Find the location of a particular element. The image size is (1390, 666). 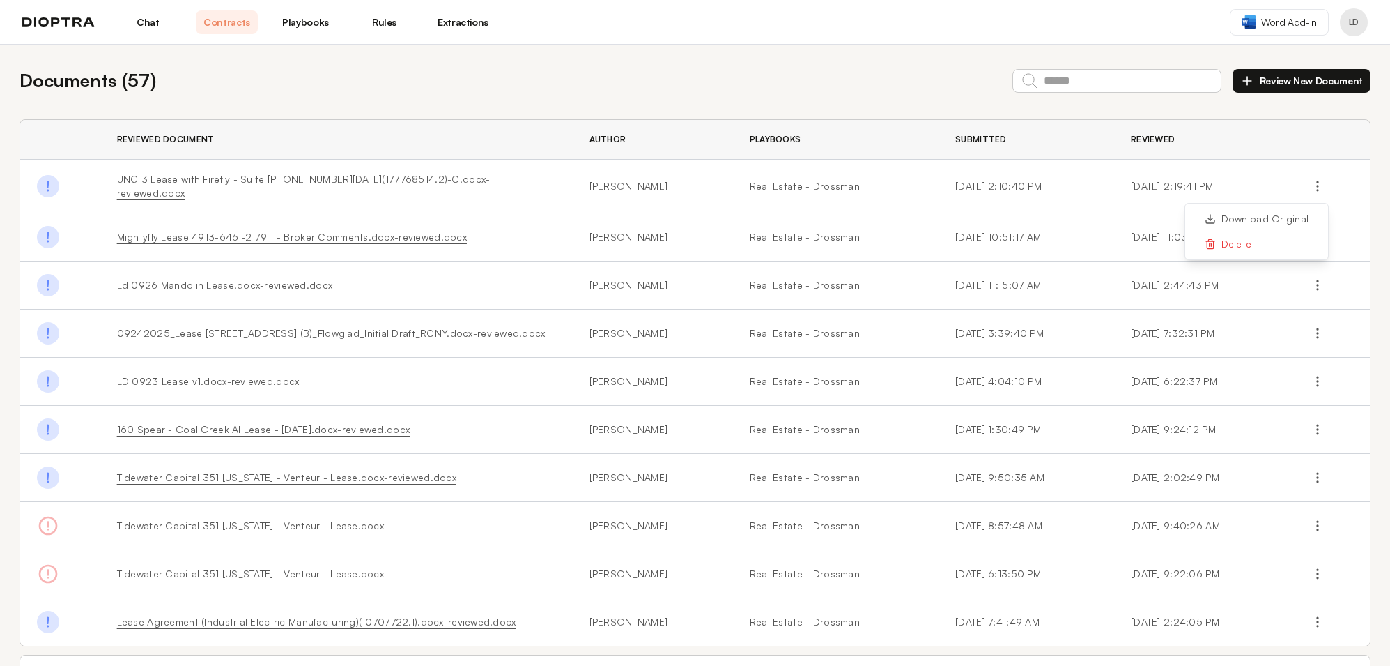

h2: Documents ( 57 ) is located at coordinates (88, 80).